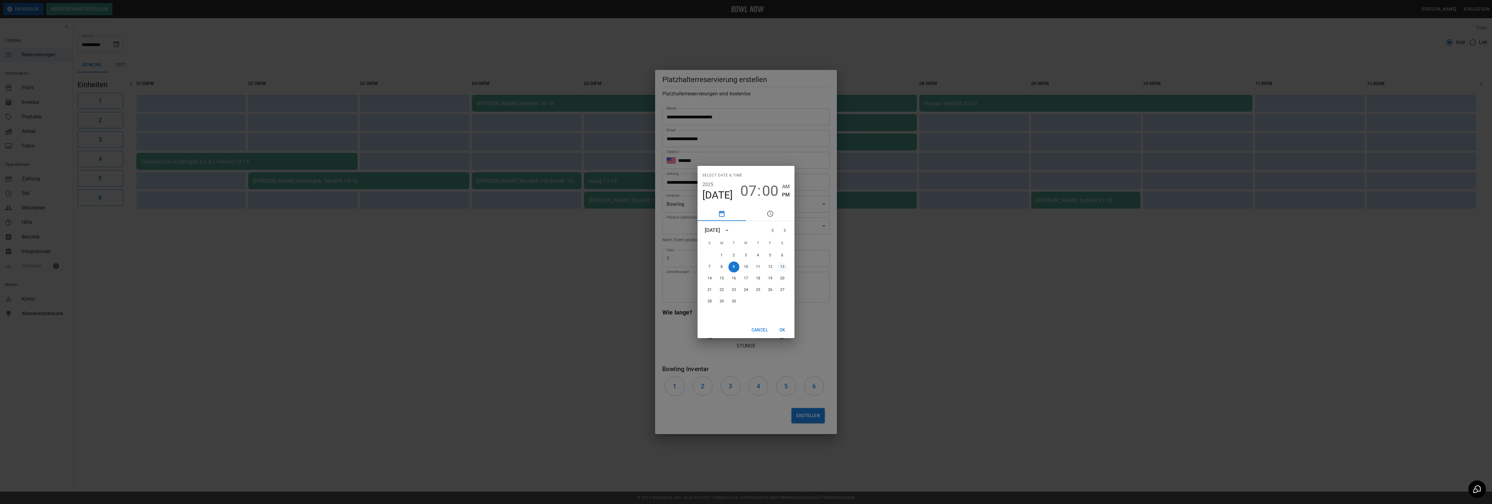  Describe the element at coordinates (770, 279) in the screenshot. I see `button: 19` at that location.